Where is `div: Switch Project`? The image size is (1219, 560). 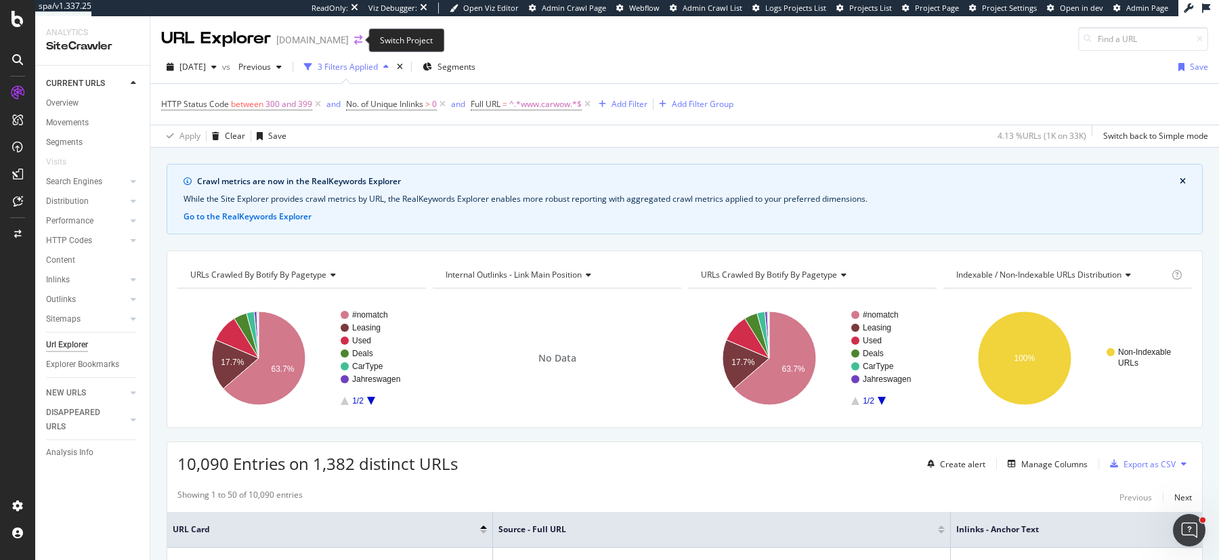 div: Switch Project is located at coordinates (406, 40).